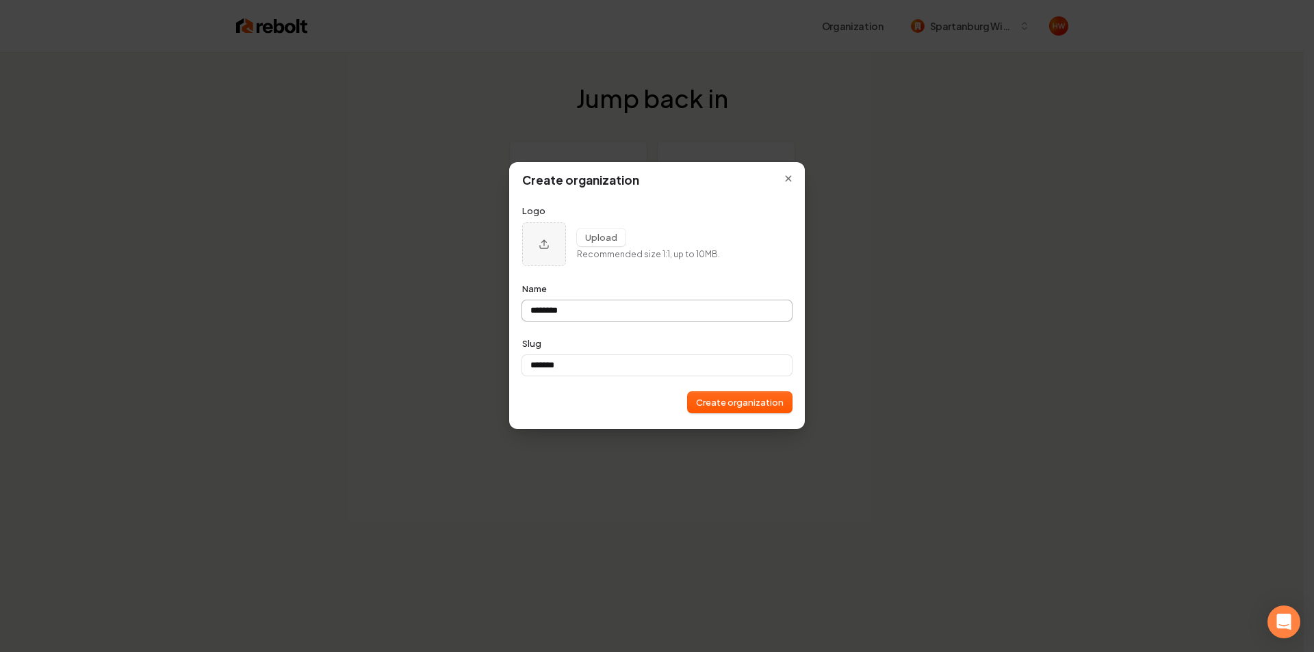 This screenshot has height=652, width=1314. Describe the element at coordinates (740, 402) in the screenshot. I see `button: Create organization` at that location.